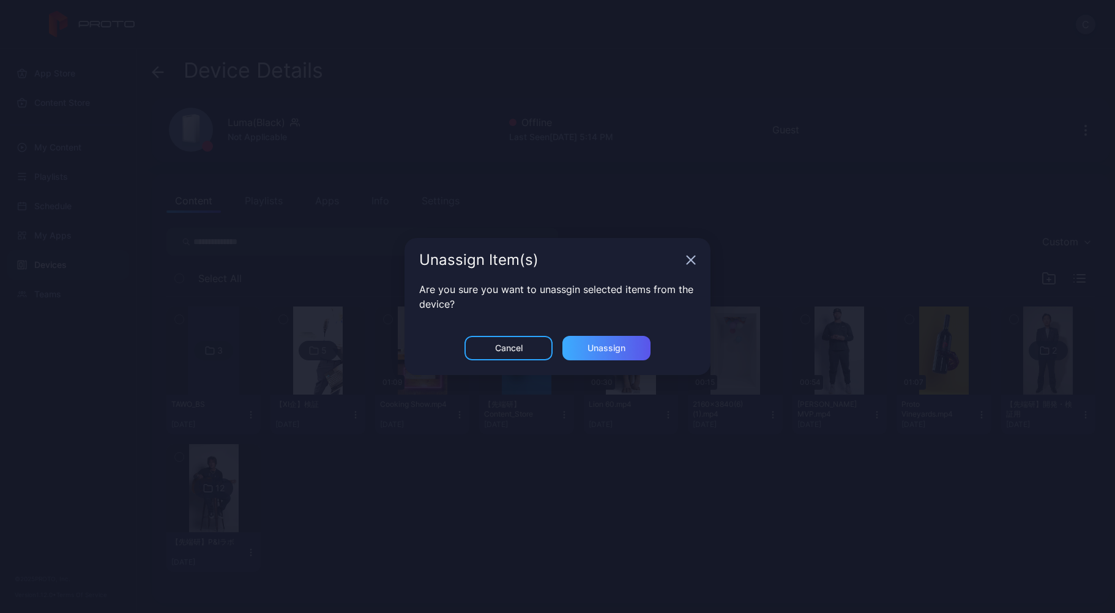 The image size is (1115, 613). Describe the element at coordinates (557, 297) in the screenshot. I see `p: Are you sure you want to unassgin selected items from the device?` at that location.